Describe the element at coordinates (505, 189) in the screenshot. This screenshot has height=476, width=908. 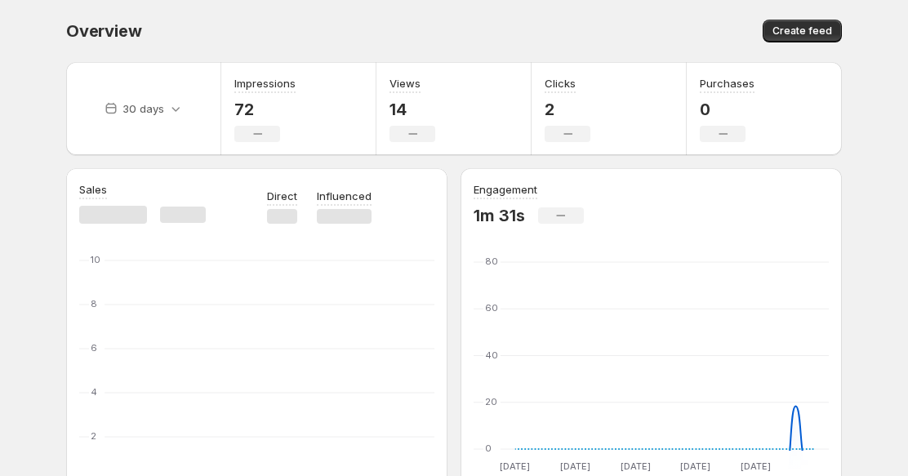
I see `h3: Engagement` at that location.